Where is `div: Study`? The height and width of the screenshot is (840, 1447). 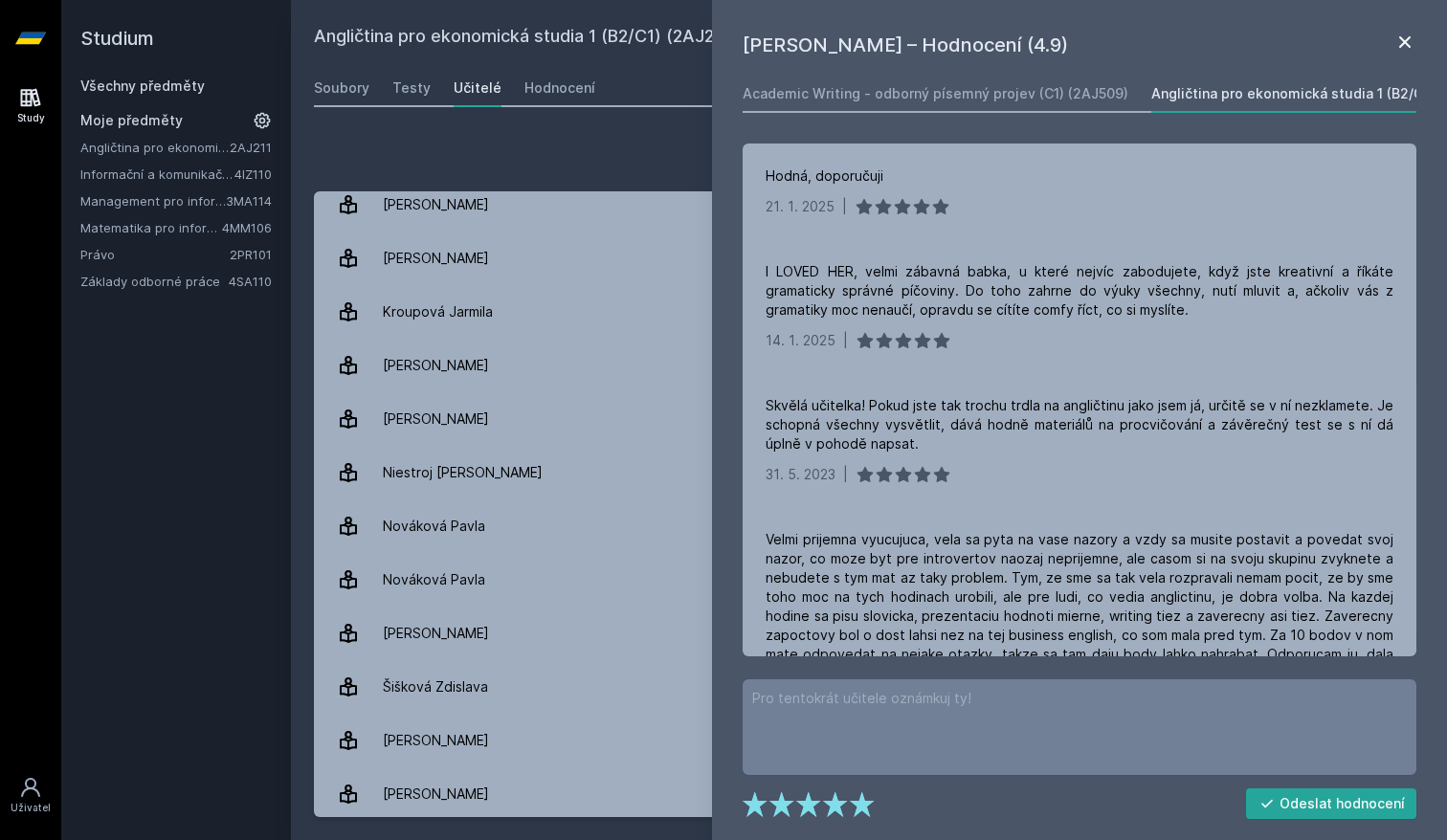
div: Study is located at coordinates (30, 118).